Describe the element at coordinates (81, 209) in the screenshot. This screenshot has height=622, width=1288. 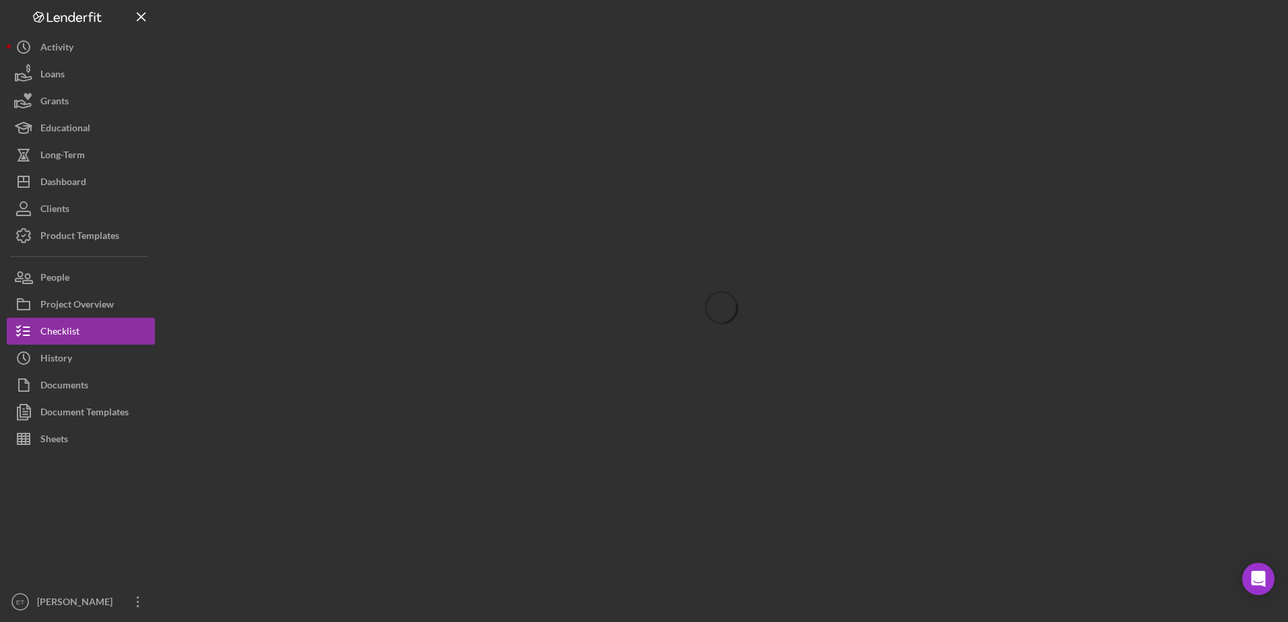
I see `button: Clients` at that location.